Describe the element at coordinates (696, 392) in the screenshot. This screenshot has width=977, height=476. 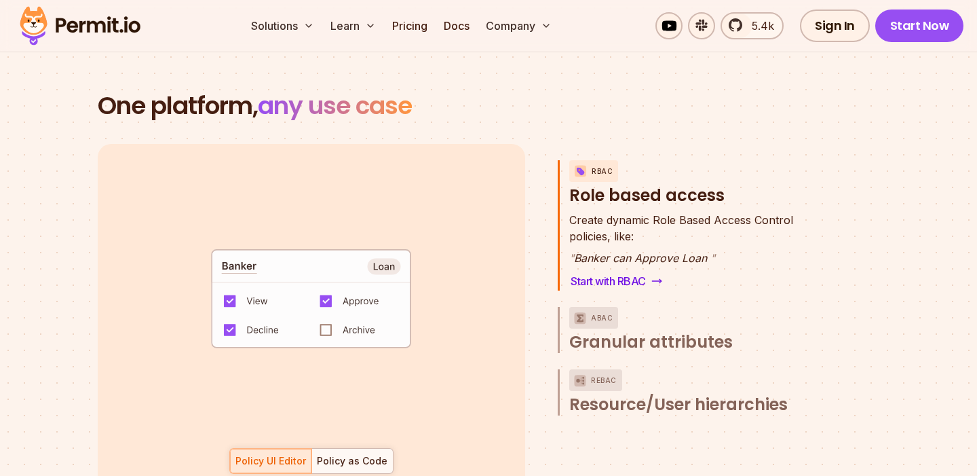
I see `button: ReBACResource/User hierarchies` at that location.